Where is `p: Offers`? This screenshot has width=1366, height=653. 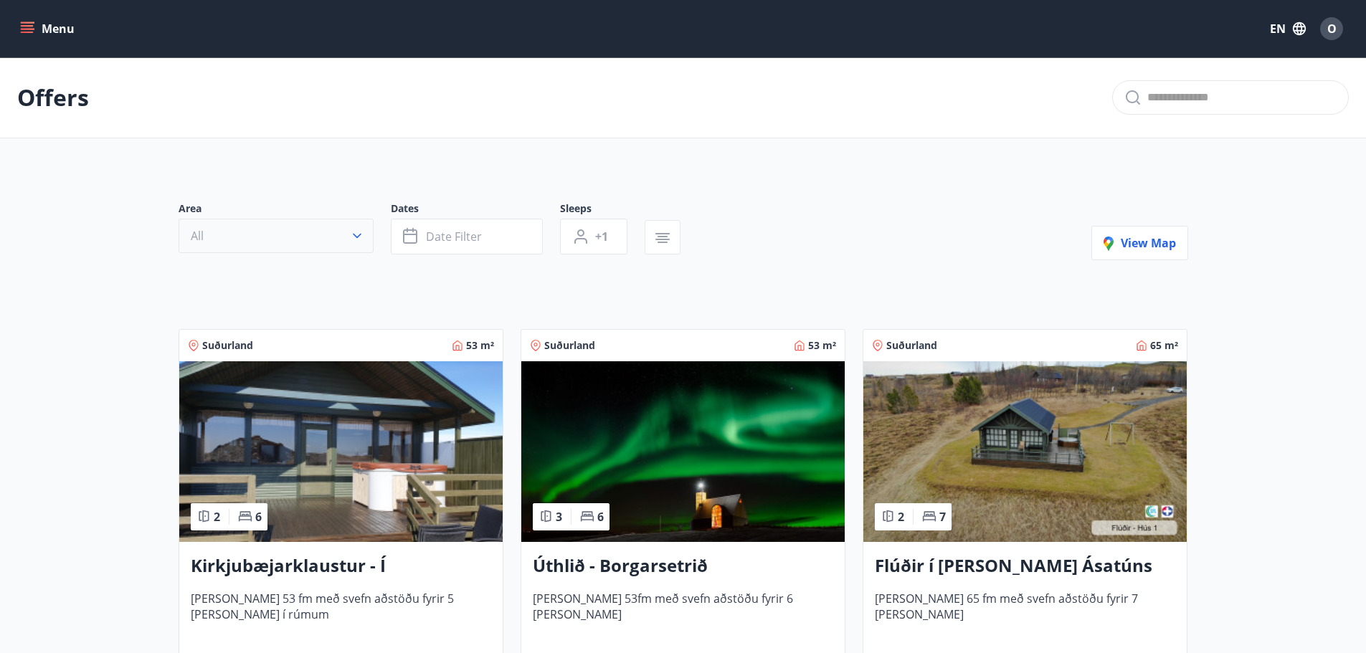 p: Offers is located at coordinates (53, 97).